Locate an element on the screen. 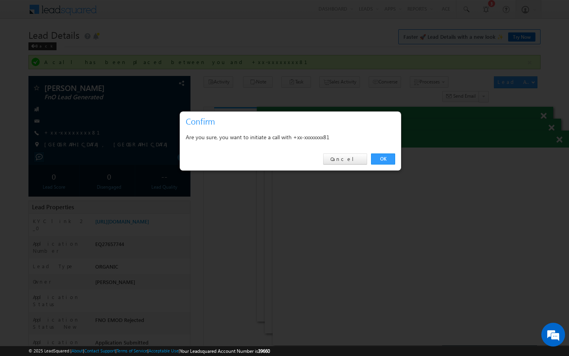  a: About is located at coordinates (77, 350).